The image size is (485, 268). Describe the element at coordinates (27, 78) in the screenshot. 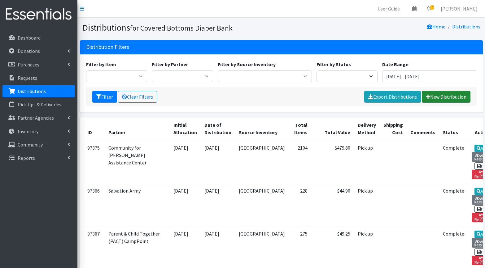

I see `p: Requests` at that location.